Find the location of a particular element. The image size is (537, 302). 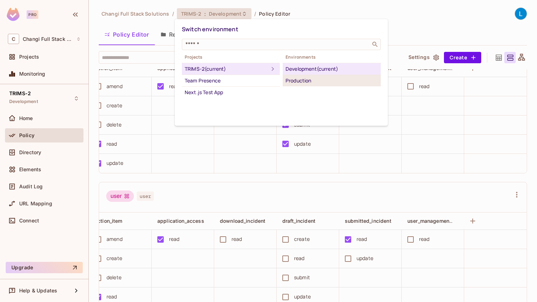

div: Team Presence is located at coordinates (231, 81).